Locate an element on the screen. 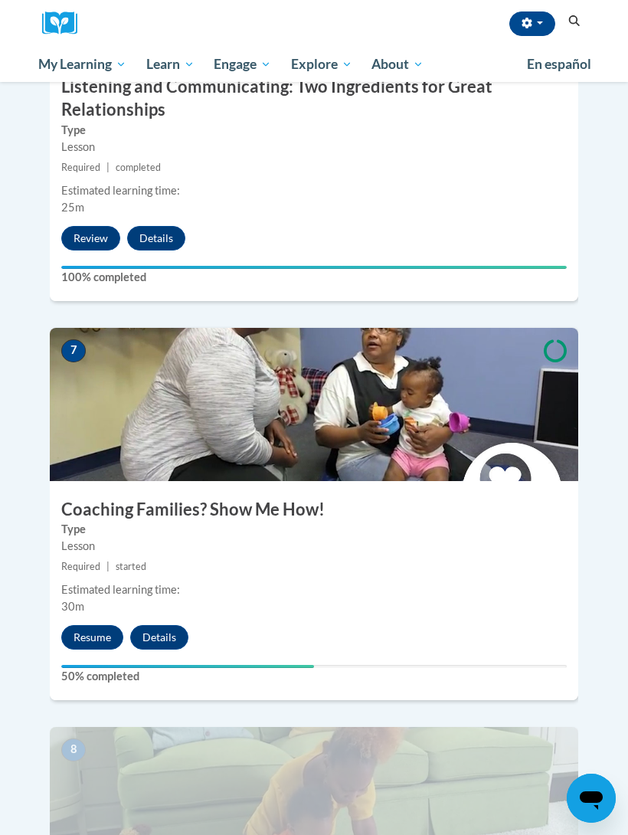 This screenshot has height=835, width=628. span: completed is located at coordinates (138, 167).